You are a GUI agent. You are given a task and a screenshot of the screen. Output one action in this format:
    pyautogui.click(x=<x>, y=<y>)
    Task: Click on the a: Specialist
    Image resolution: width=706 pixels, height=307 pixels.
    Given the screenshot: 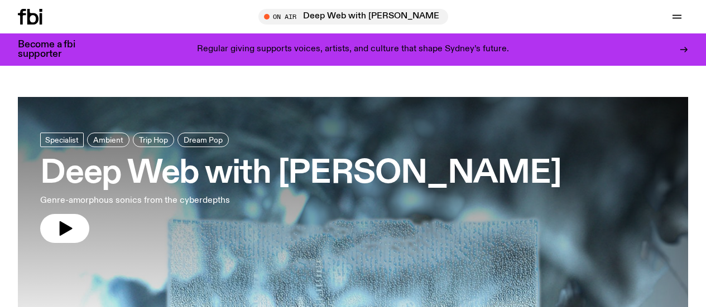 What is the action you would take?
    pyautogui.click(x=62, y=140)
    